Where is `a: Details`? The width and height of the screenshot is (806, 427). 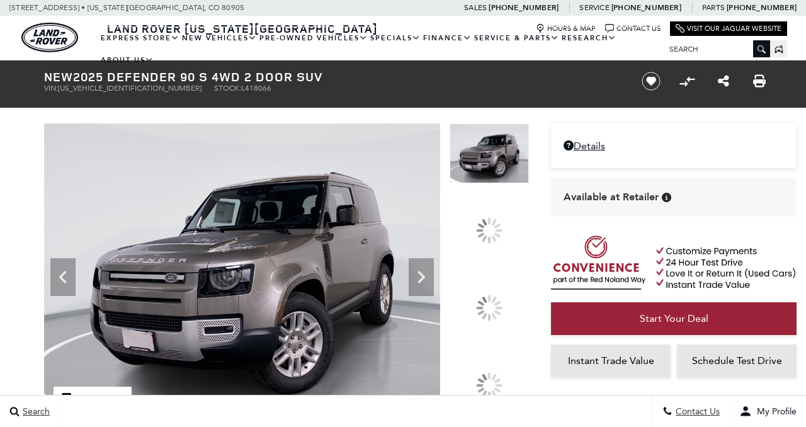 a: Details is located at coordinates (674, 145).